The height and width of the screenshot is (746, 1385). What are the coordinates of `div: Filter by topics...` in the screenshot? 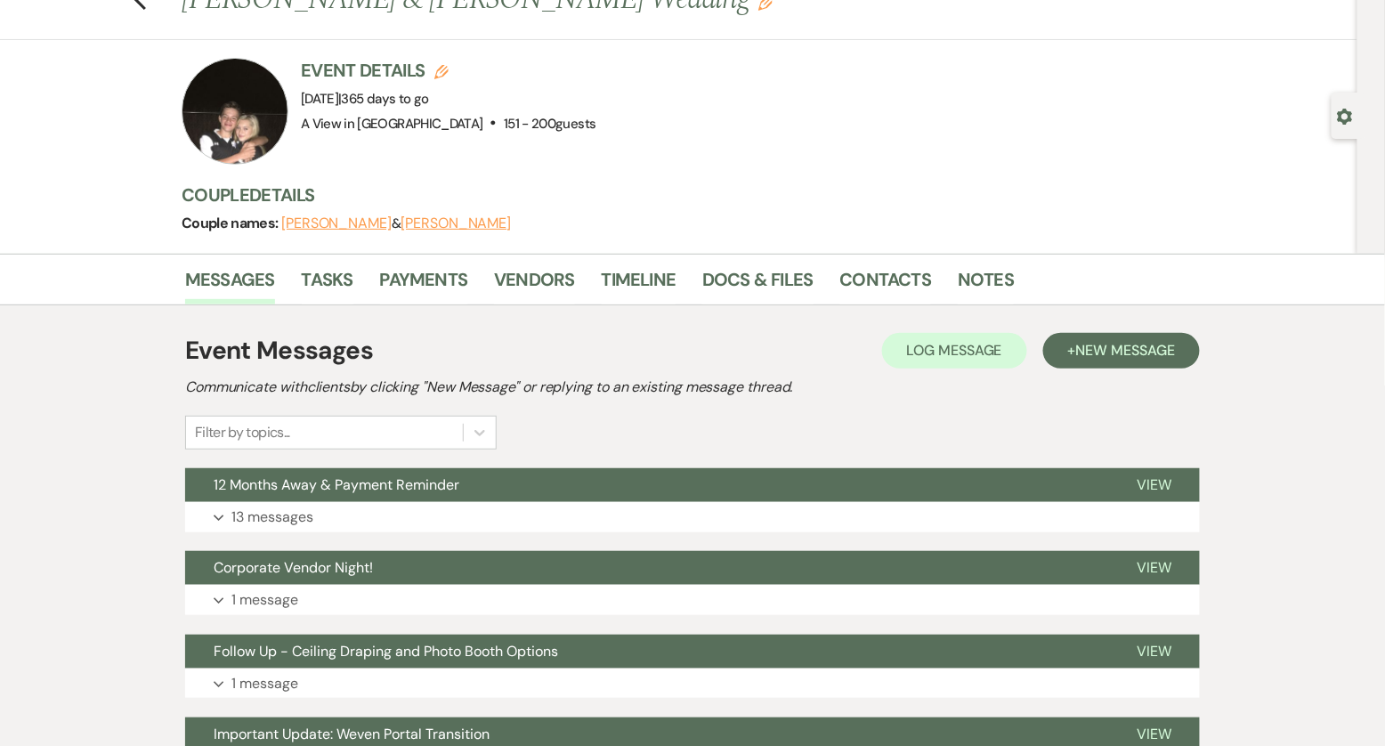 It's located at (242, 433).